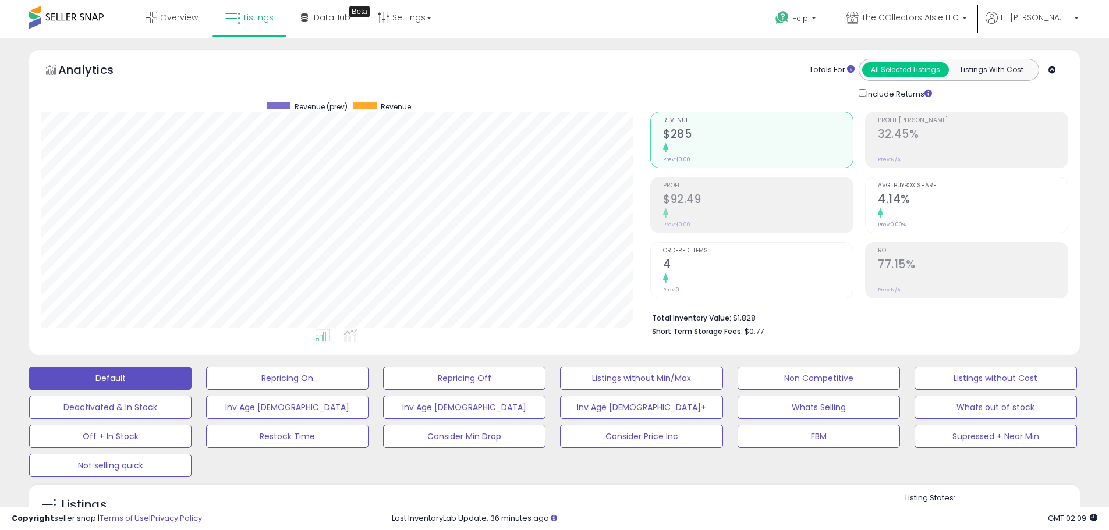 The image size is (1109, 530). Describe the element at coordinates (973, 135) in the screenshot. I see `h2: 32.45%` at that location.